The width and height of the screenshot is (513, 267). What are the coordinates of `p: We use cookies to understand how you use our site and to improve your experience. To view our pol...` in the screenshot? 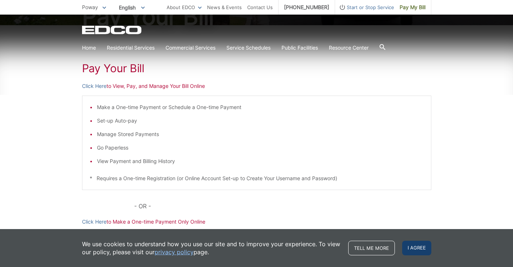 It's located at (211, 248).